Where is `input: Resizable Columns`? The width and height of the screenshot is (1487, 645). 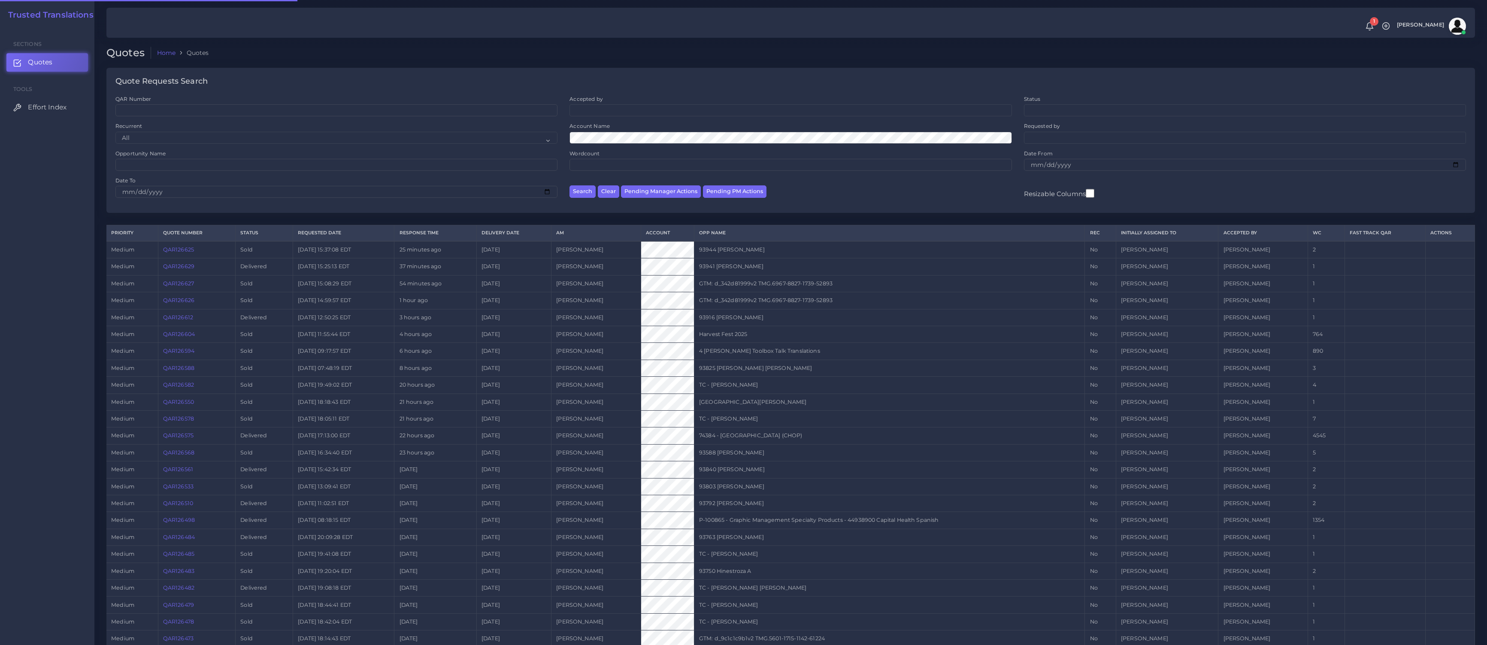 input: Resizable Columns is located at coordinates (1090, 193).